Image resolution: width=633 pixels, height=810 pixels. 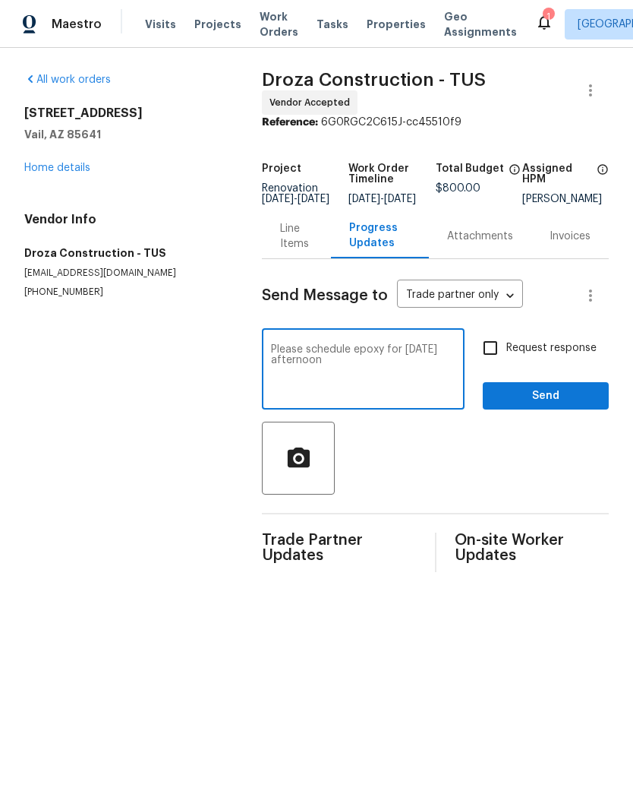 I want to click on h5: Work Order Timeline, so click(x=392, y=174).